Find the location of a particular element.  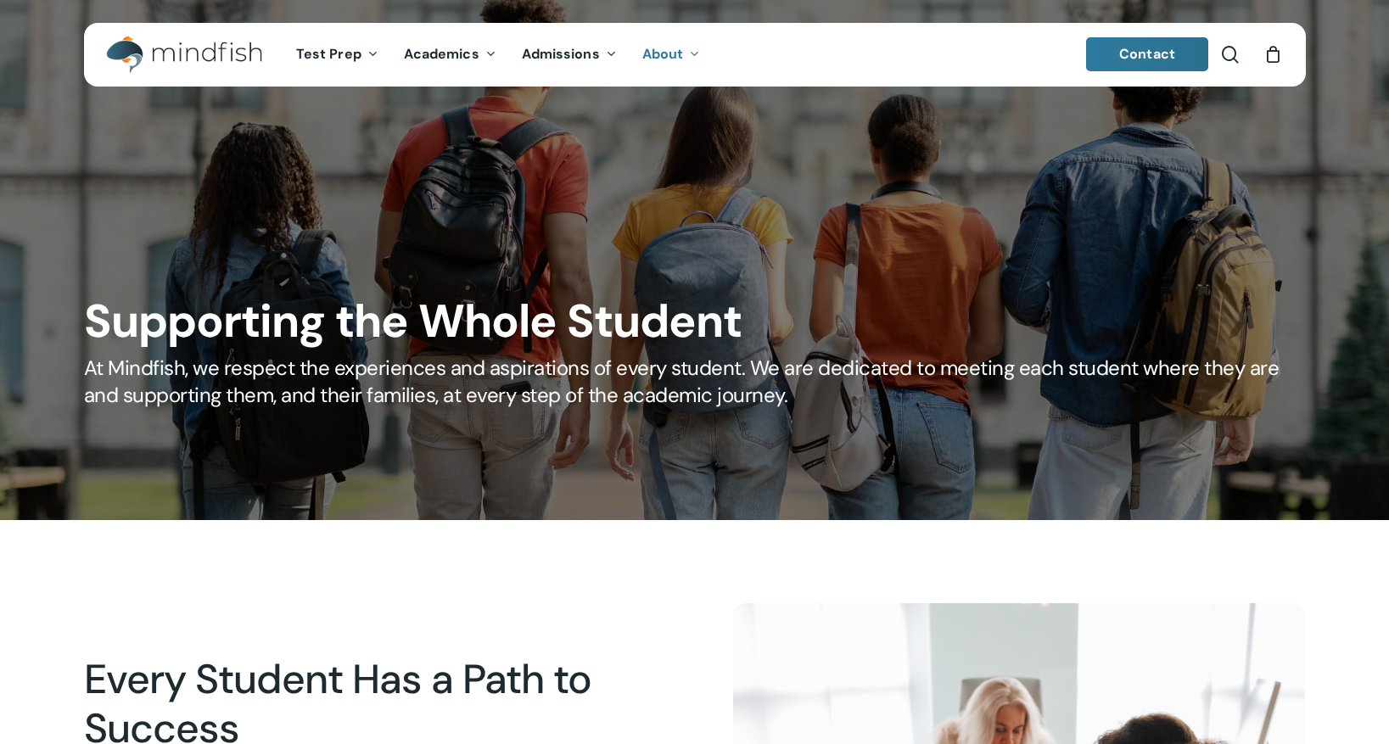

a: Academics is located at coordinates (450, 54).